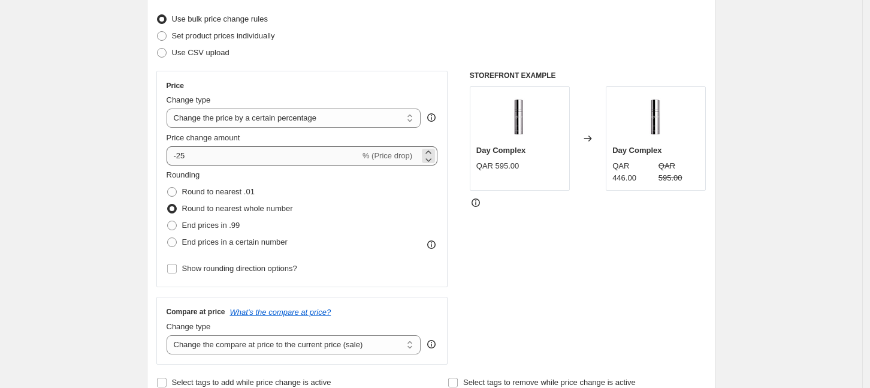 Image resolution: width=870 pixels, height=388 pixels. Describe the element at coordinates (633, 172) in the screenshot. I see `div: QAR 446.00` at that location.